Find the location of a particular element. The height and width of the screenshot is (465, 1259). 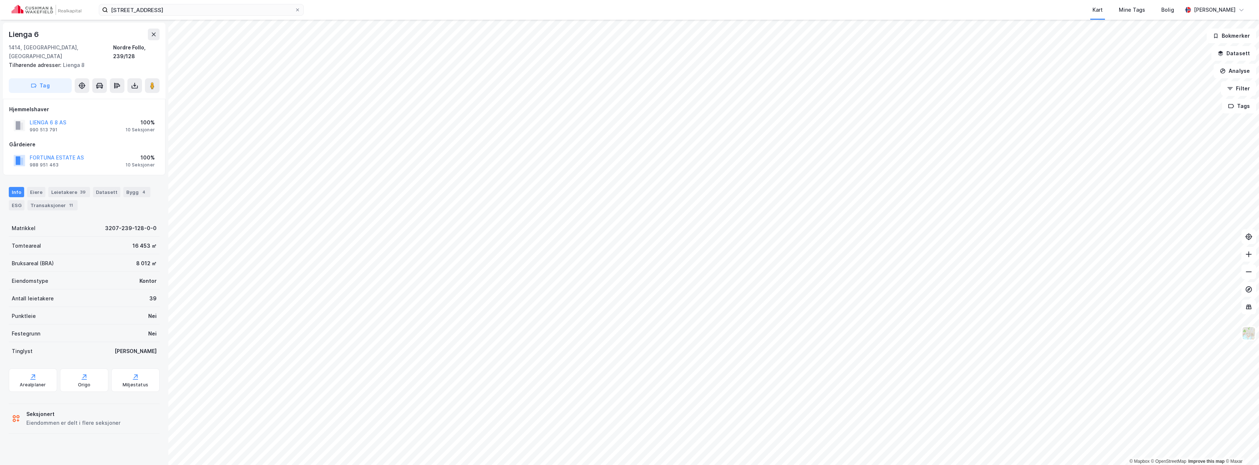

div: Datasett is located at coordinates (106, 192).